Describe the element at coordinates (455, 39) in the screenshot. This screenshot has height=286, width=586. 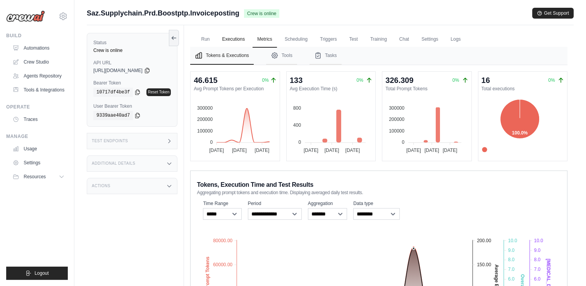
I see `a: Logs` at that location.